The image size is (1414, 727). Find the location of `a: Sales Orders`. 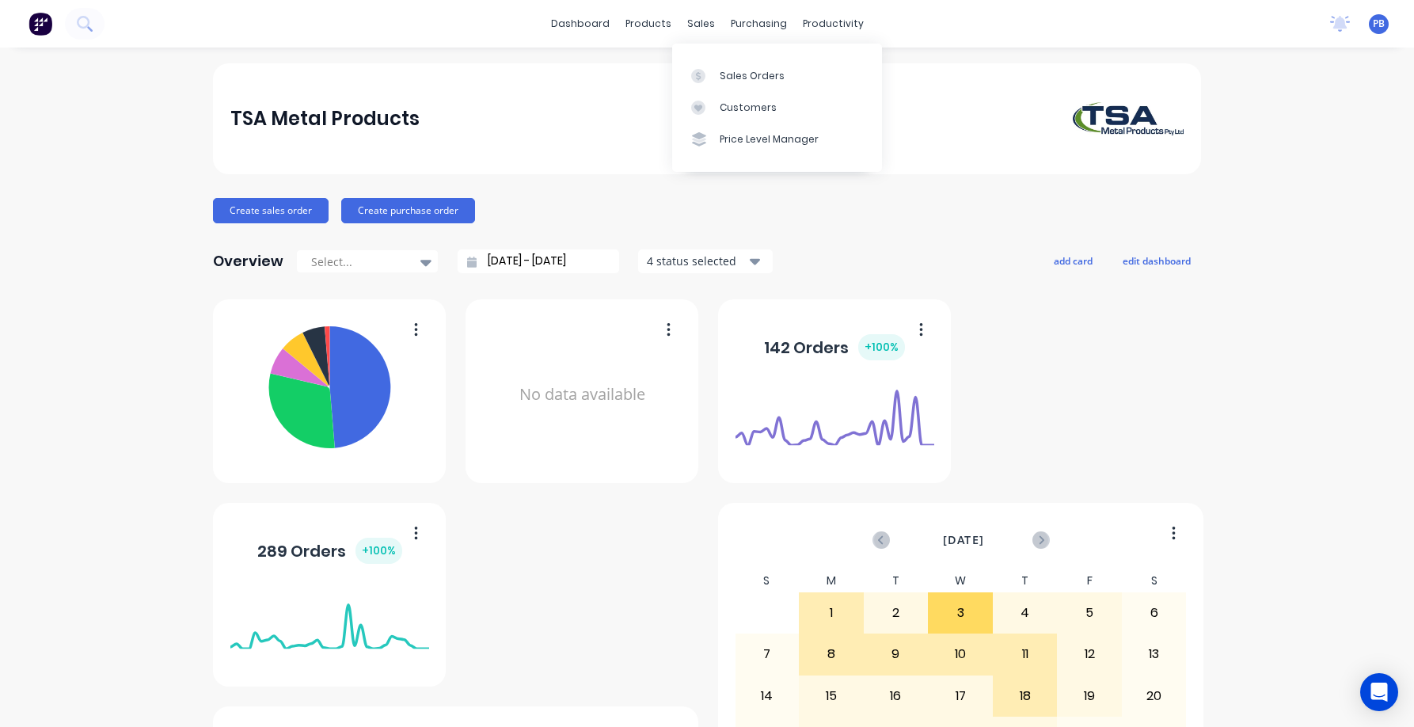

a: Sales Orders is located at coordinates (776, 75).